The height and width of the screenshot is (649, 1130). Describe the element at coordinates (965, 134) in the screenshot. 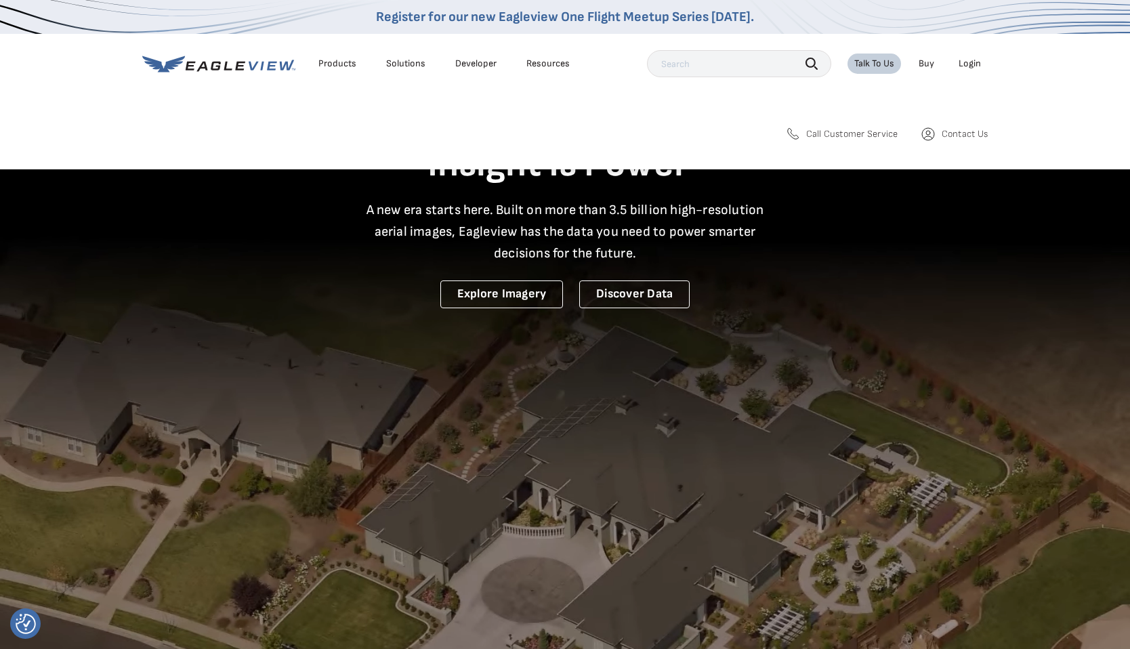

I see `span: Contact Us` at that location.